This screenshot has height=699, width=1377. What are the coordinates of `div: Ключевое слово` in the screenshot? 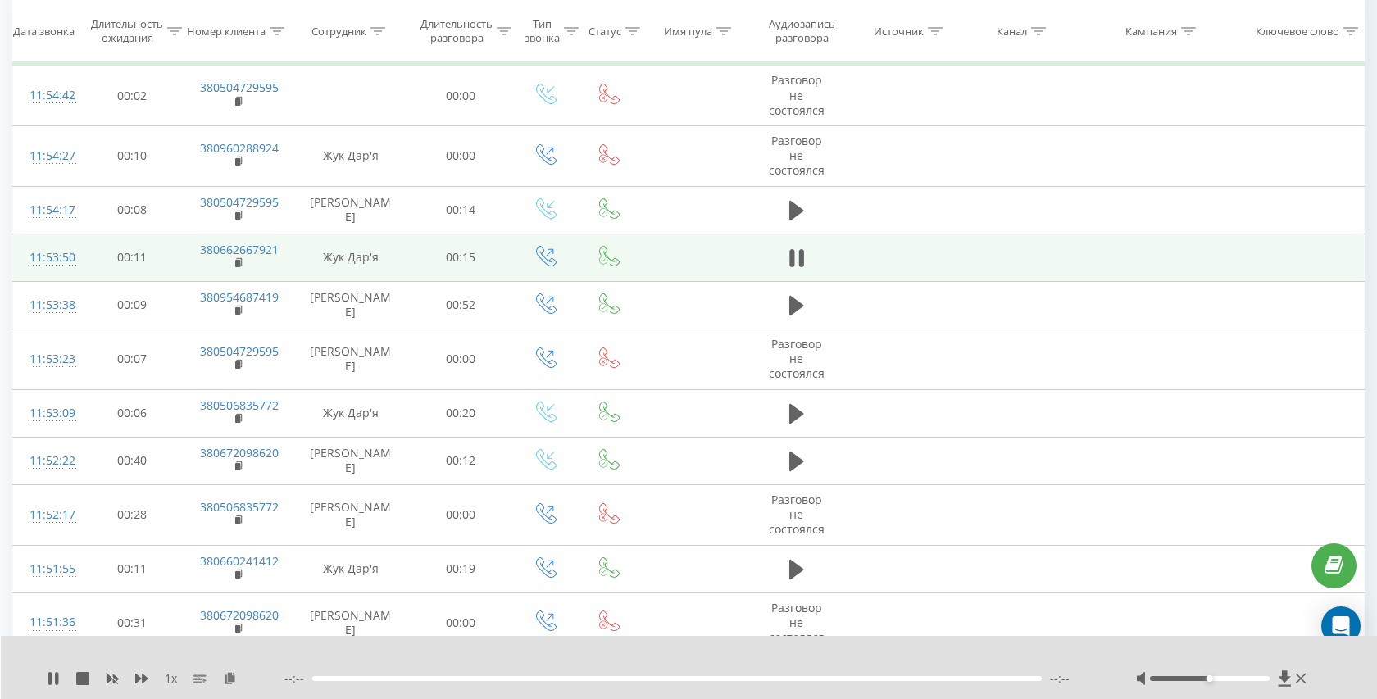 It's located at (1297, 30).